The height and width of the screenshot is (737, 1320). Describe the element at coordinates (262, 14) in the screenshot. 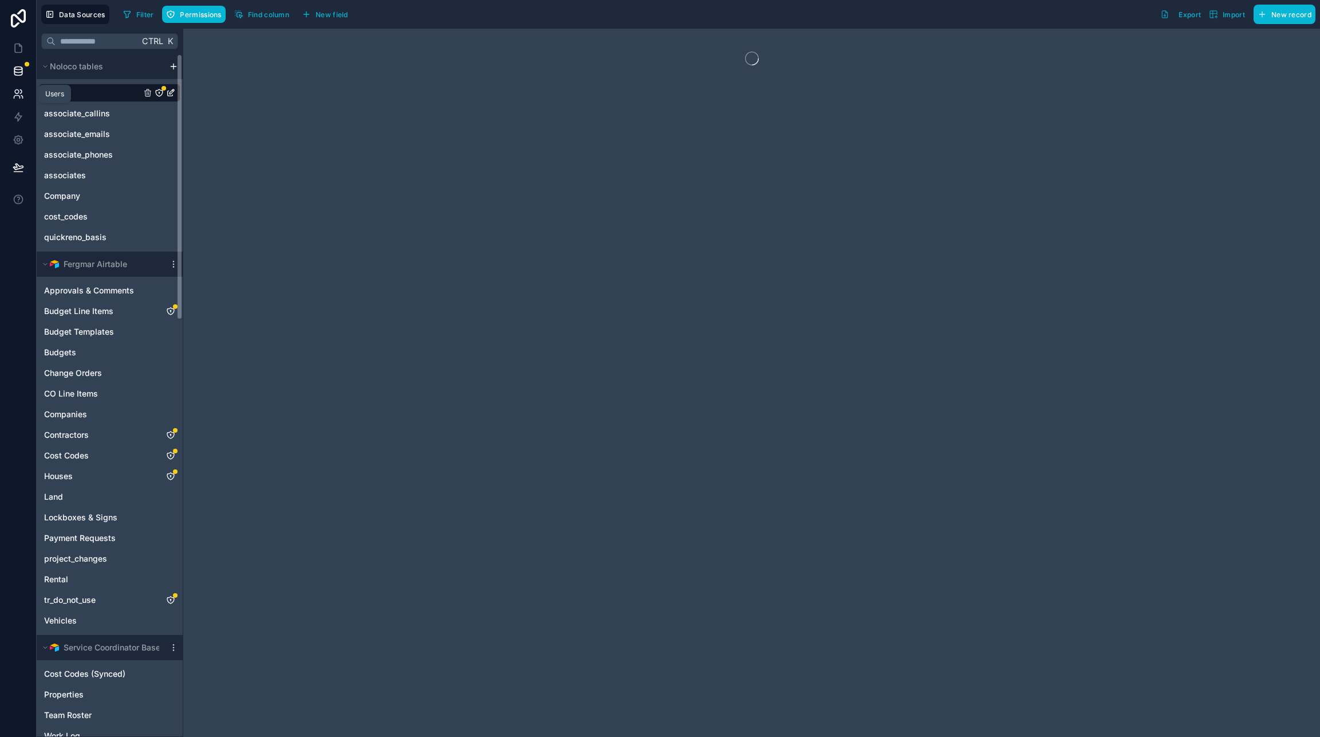

I see `button: Find column` at that location.